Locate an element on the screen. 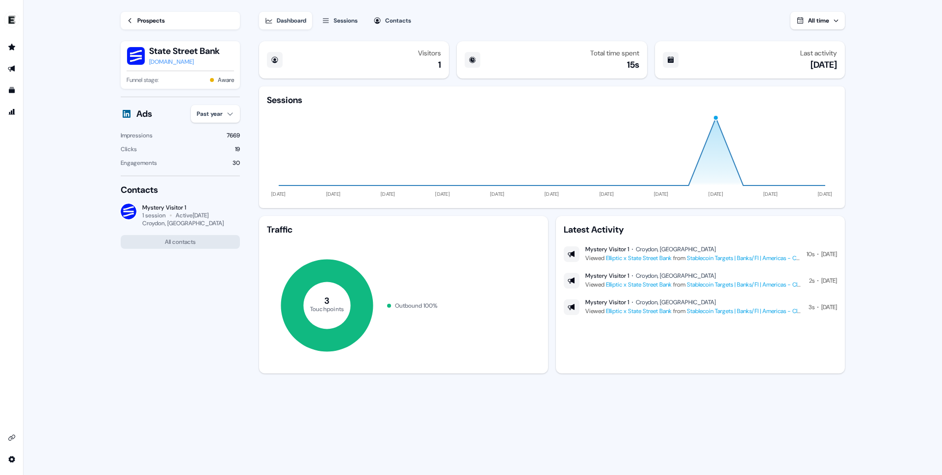  tspan: 3 is located at coordinates (327, 301).